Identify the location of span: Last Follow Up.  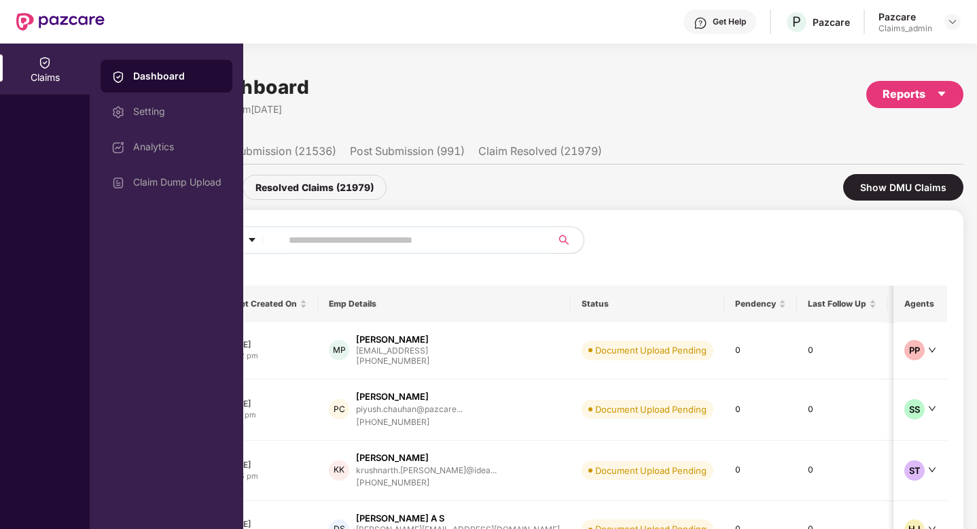
(837, 304).